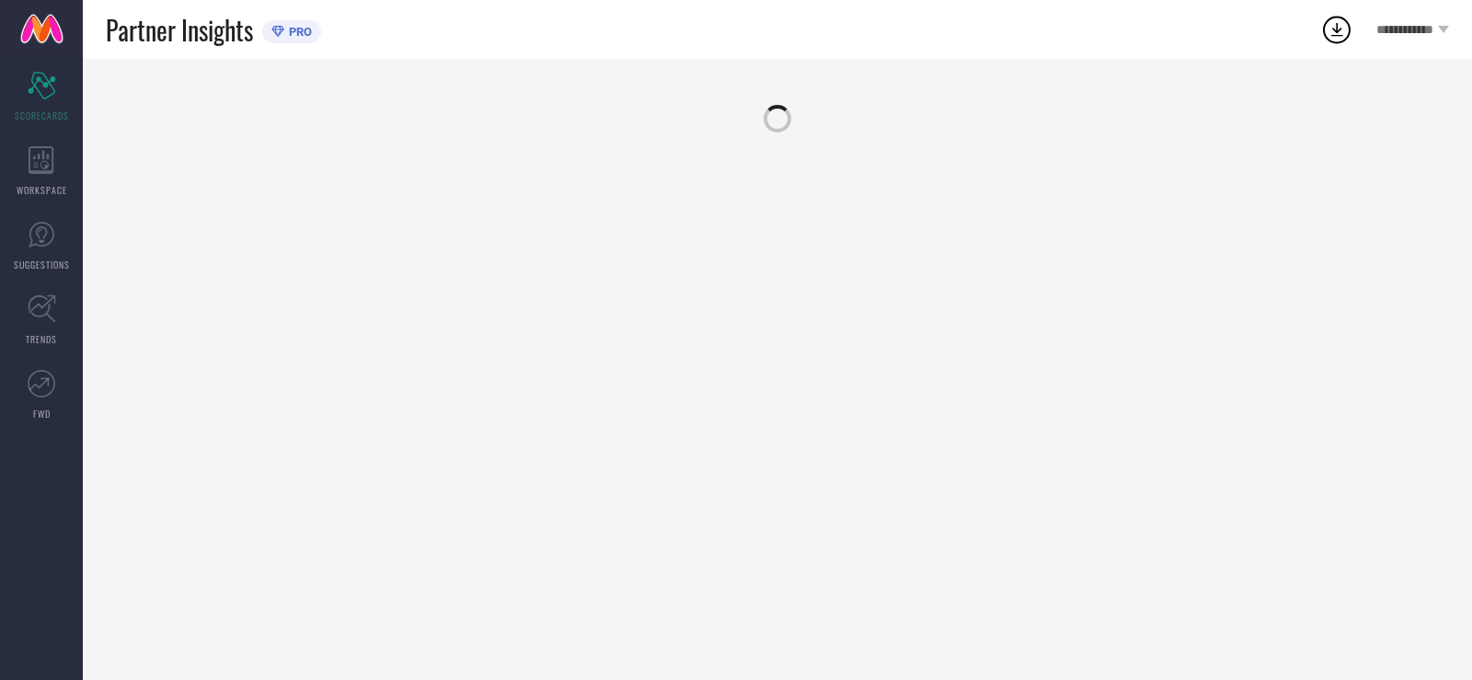 Image resolution: width=1472 pixels, height=680 pixels. What do you see at coordinates (41, 115) in the screenshot?
I see `span: SCORECARDS` at bounding box center [41, 115].